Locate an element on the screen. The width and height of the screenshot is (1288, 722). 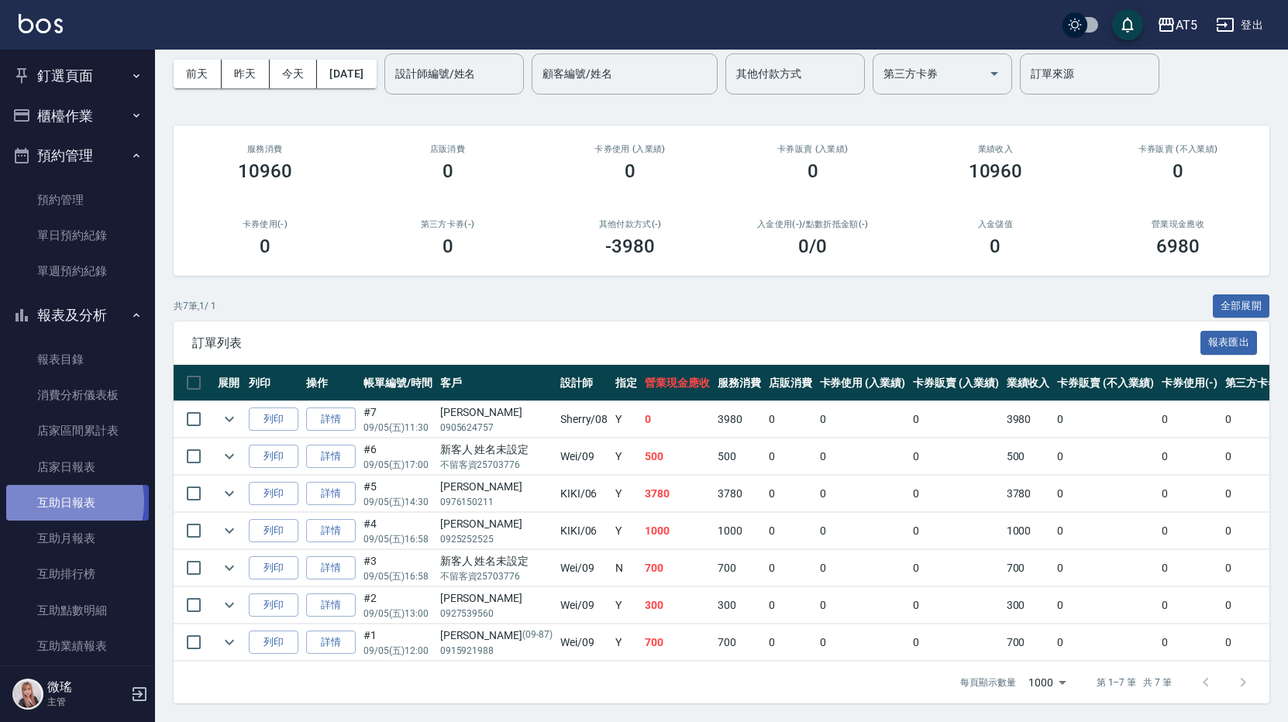
button: save is located at coordinates (1128, 25).